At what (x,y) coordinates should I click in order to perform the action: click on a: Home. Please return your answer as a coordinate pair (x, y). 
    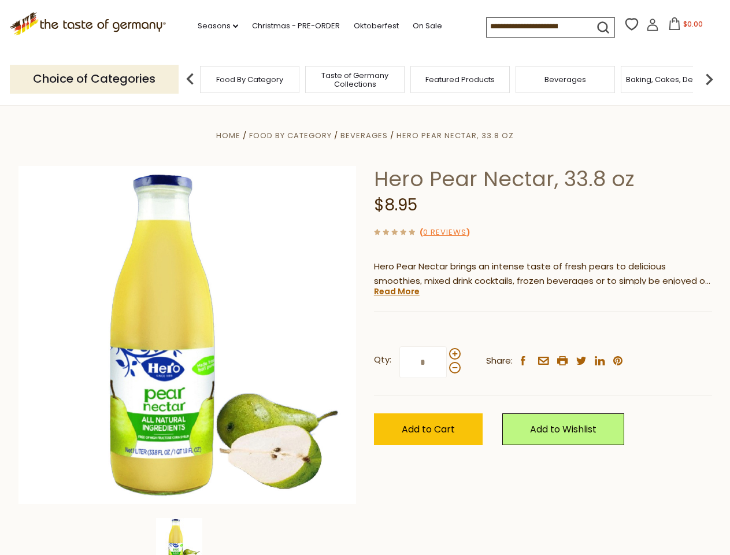
    Looking at the image, I should click on (228, 135).